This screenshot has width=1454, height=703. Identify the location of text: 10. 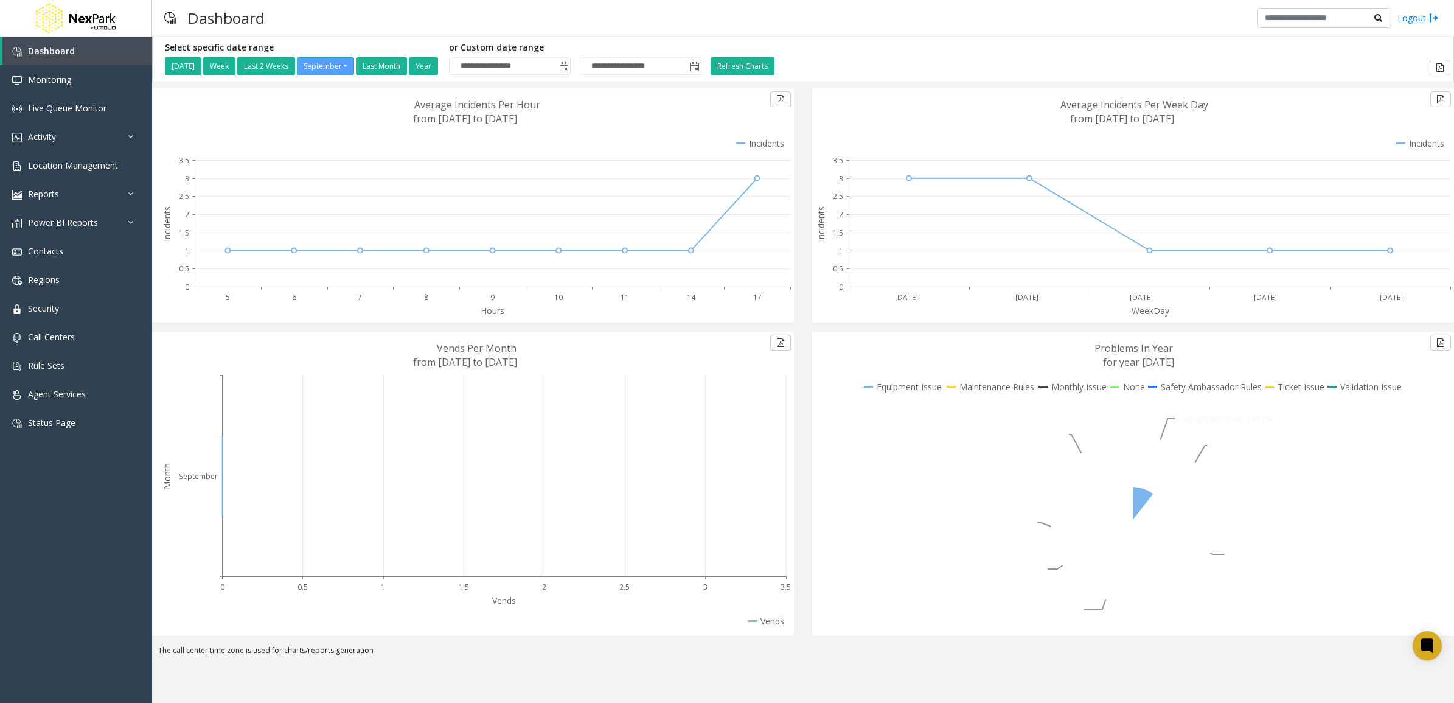
(559, 297).